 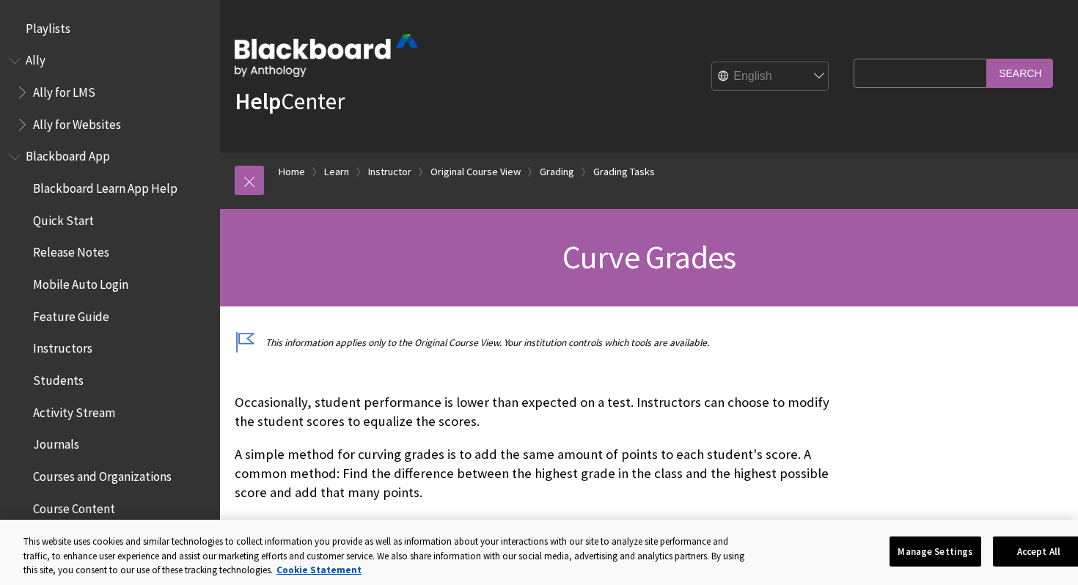 What do you see at coordinates (77, 122) in the screenshot?
I see `span: Ally for Websites` at bounding box center [77, 122].